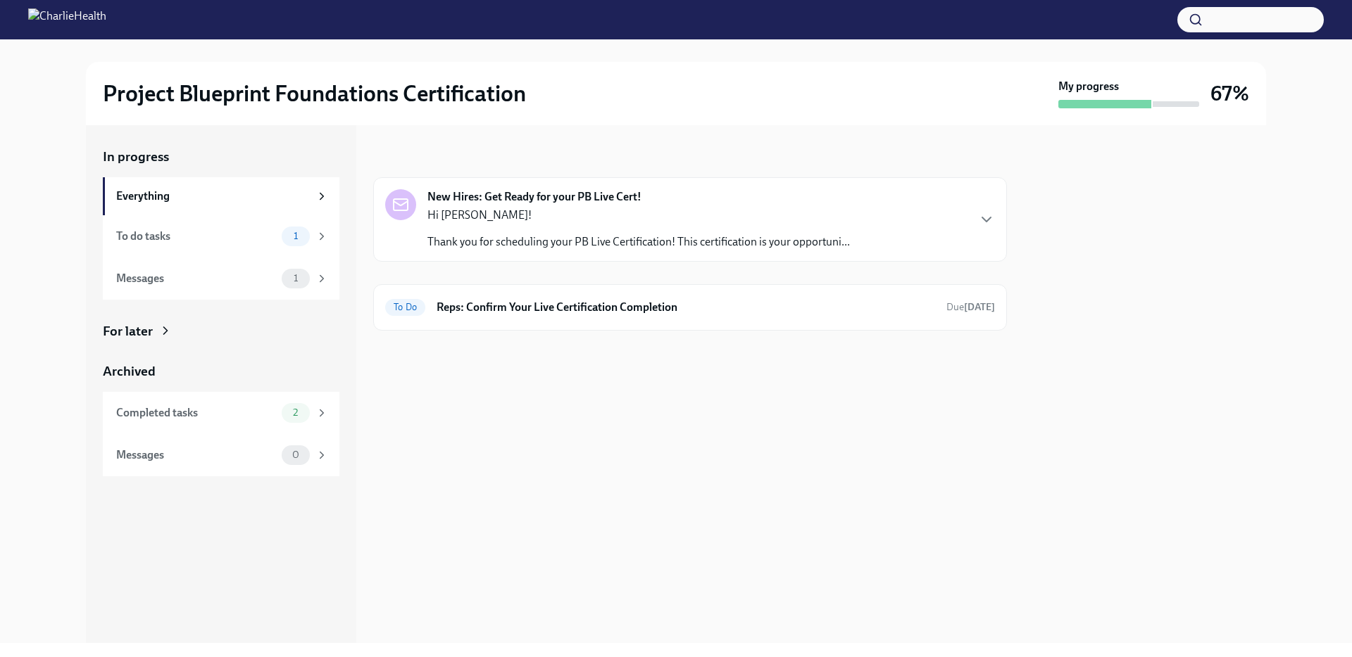 The height and width of the screenshot is (657, 1352). Describe the element at coordinates (221, 372) in the screenshot. I see `div: Archived` at that location.